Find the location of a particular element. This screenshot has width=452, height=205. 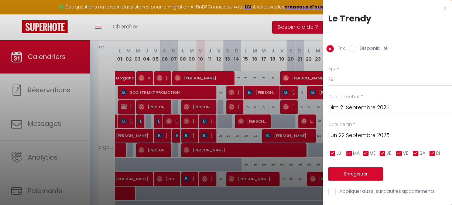

label: Date de début is located at coordinates (344, 97).